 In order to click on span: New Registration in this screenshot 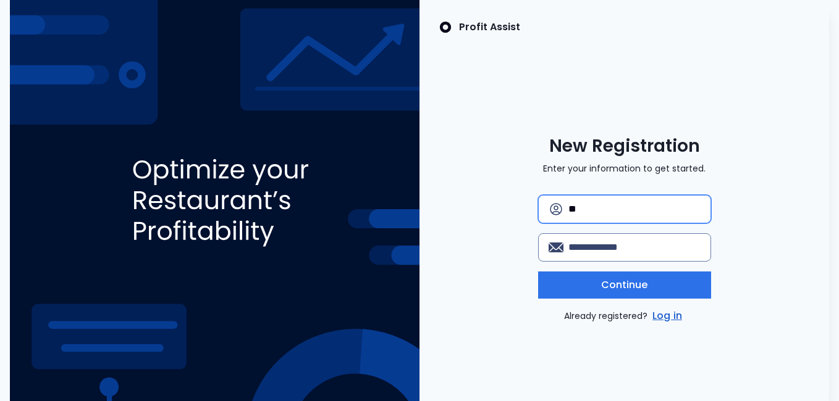, I will do `click(624, 146)`.